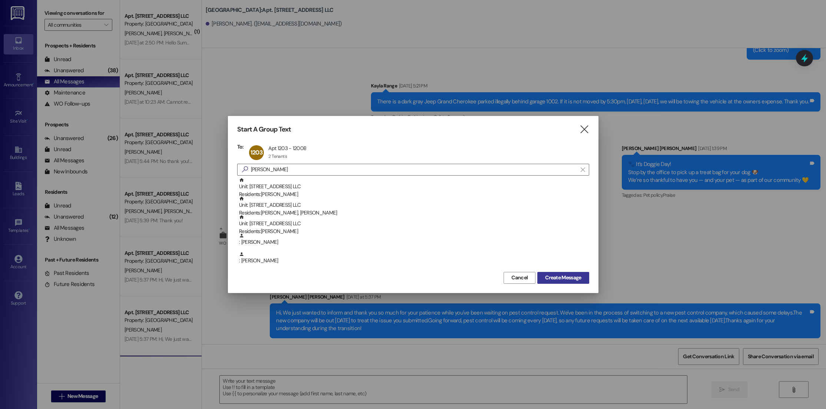  What do you see at coordinates (287, 148) in the screenshot?
I see `div: Apt 1203 - 1200B` at bounding box center [287, 148].